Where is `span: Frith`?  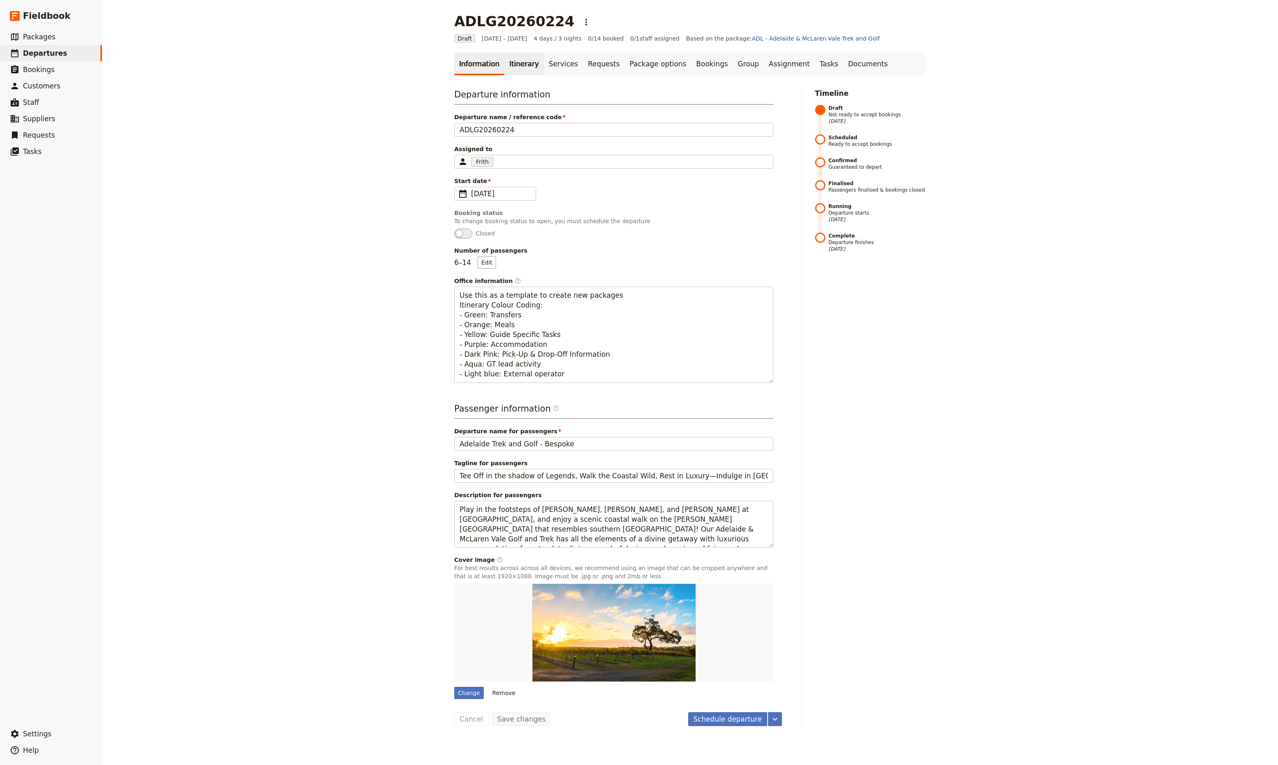 span: Frith is located at coordinates (482, 162).